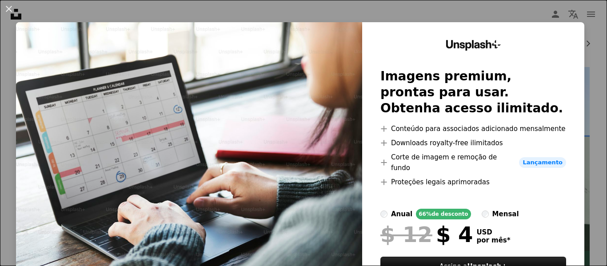 The width and height of the screenshot is (607, 266). Describe the element at coordinates (506, 214) in the screenshot. I see `div: mensal` at that location.